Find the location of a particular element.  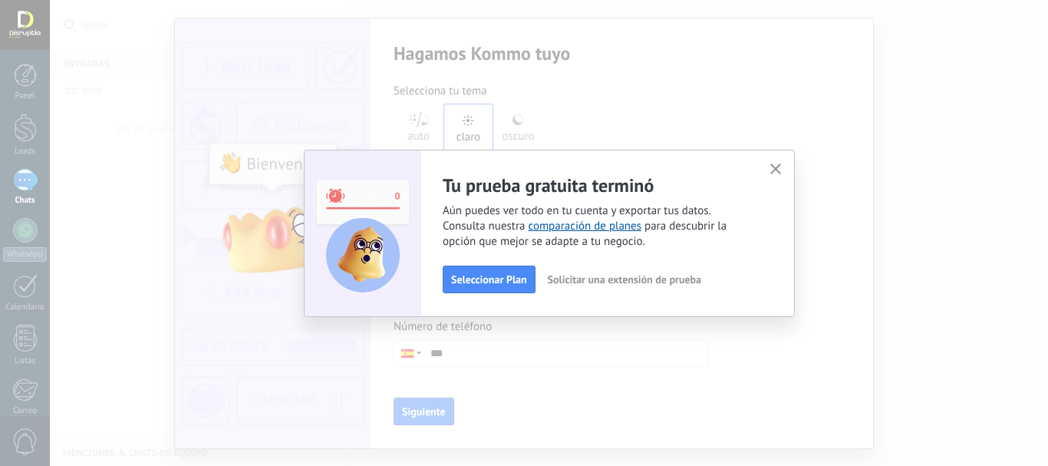

button: Seleccionar Plan is located at coordinates (489, 279).